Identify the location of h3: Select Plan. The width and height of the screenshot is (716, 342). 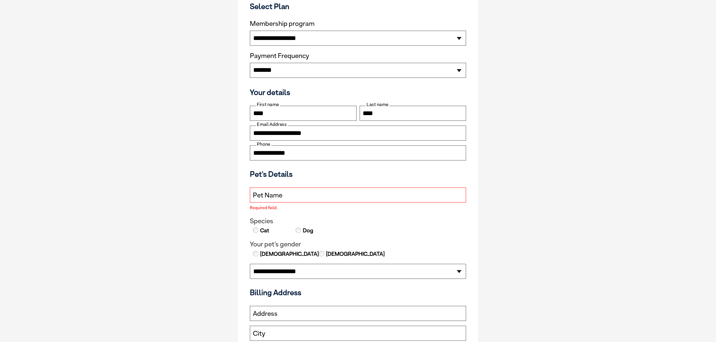
(358, 6).